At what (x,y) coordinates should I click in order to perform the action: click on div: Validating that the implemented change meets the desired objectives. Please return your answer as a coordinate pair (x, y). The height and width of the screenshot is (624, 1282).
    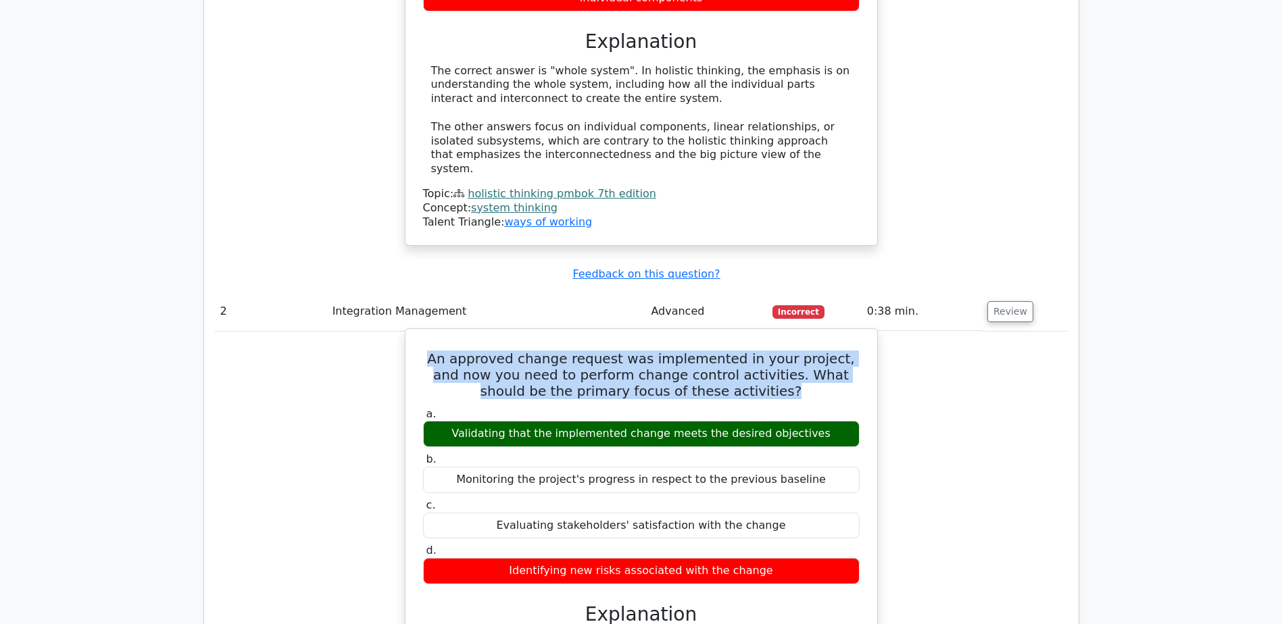
    Looking at the image, I should click on (641, 434).